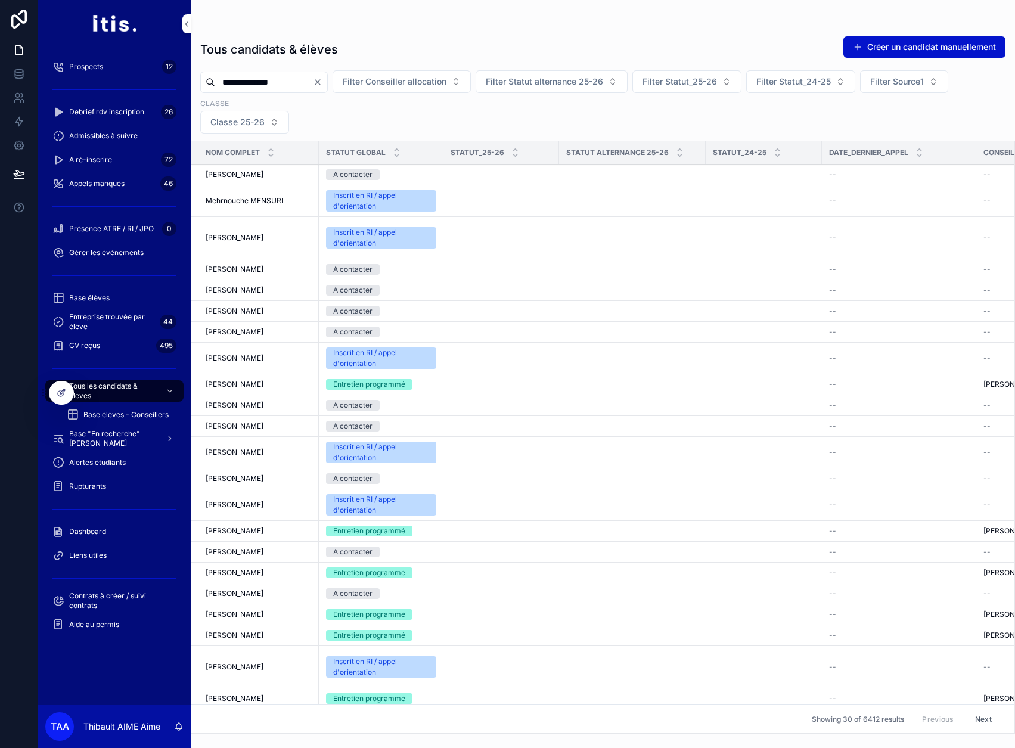 Image resolution: width=1015 pixels, height=748 pixels. What do you see at coordinates (89, 298) in the screenshot?
I see `span: Base élèves` at bounding box center [89, 298].